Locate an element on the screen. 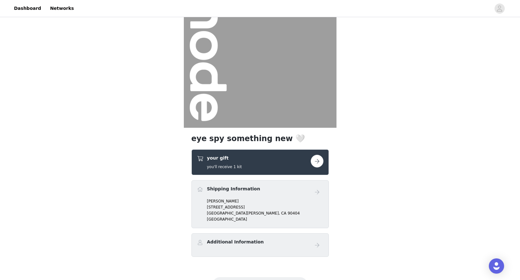 This screenshot has height=280, width=520. div: Shipping Information is located at coordinates (260, 204).